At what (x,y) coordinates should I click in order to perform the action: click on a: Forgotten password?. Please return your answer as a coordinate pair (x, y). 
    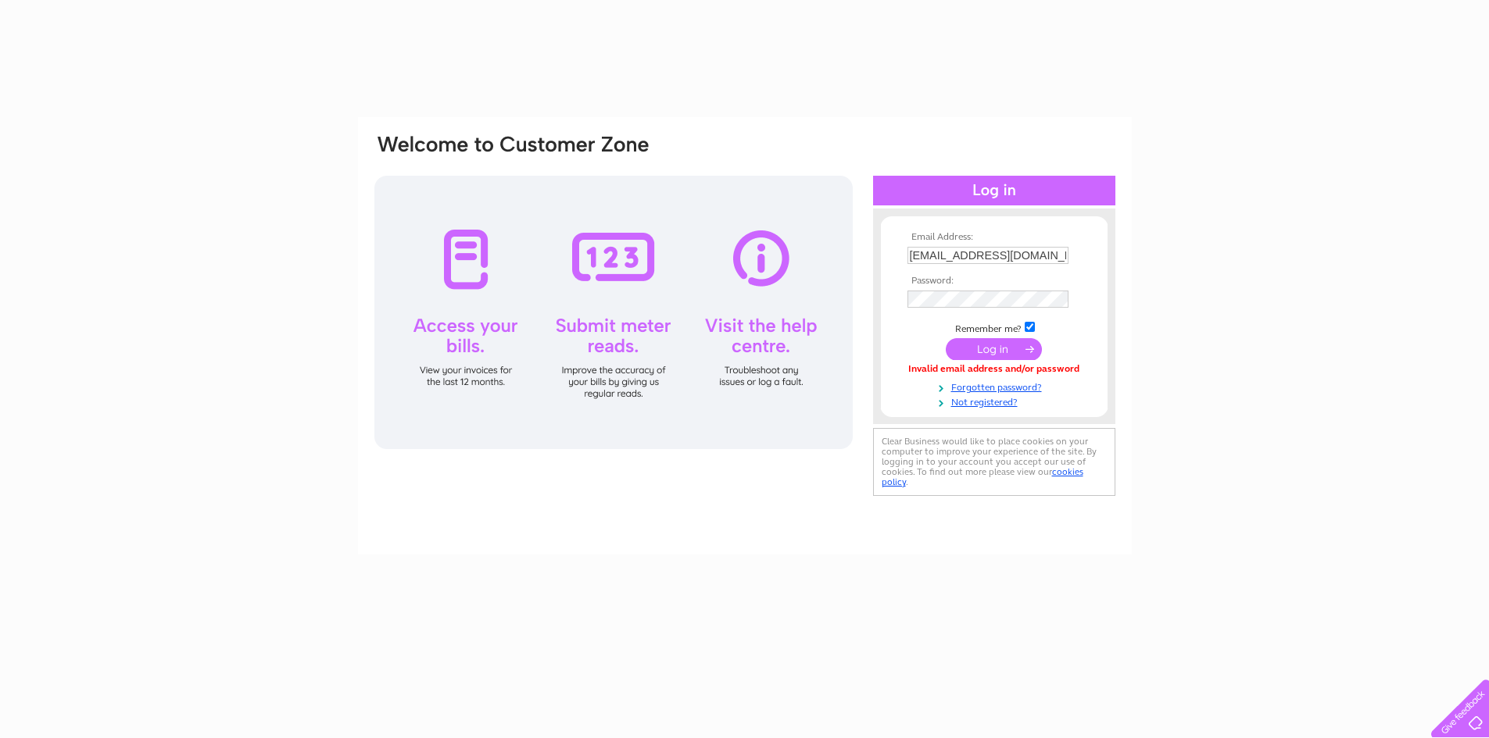
    Looking at the image, I should click on (996, 386).